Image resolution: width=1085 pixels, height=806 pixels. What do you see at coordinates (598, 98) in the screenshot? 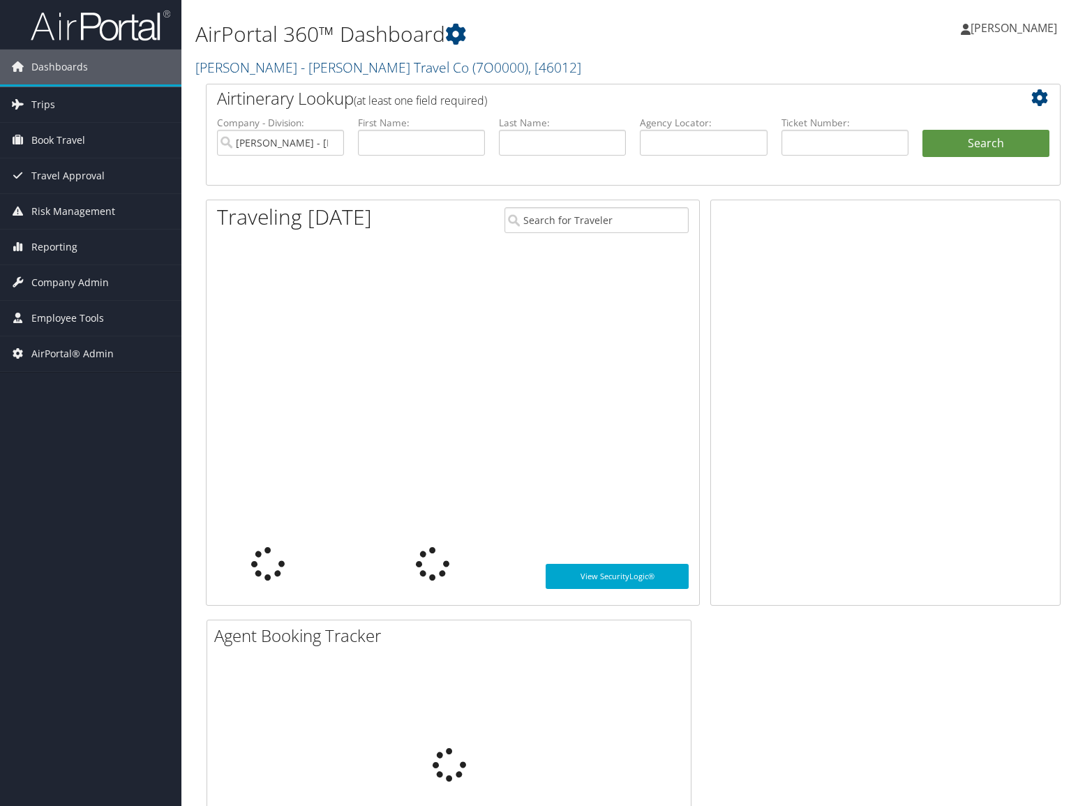
I see `h2: Airtinerary Lookup` at bounding box center [598, 98].